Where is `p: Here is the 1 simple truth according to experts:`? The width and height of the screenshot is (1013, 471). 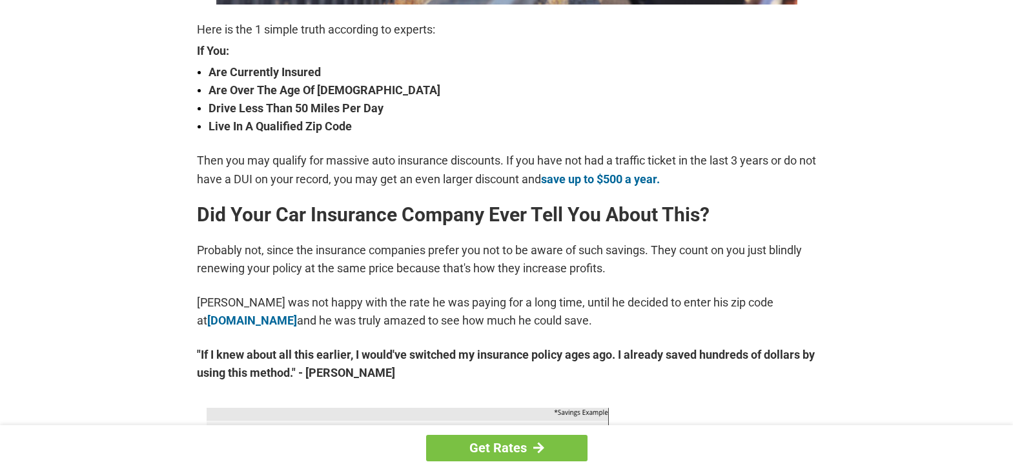 p: Here is the 1 simple truth according to experts: is located at coordinates (507, 30).